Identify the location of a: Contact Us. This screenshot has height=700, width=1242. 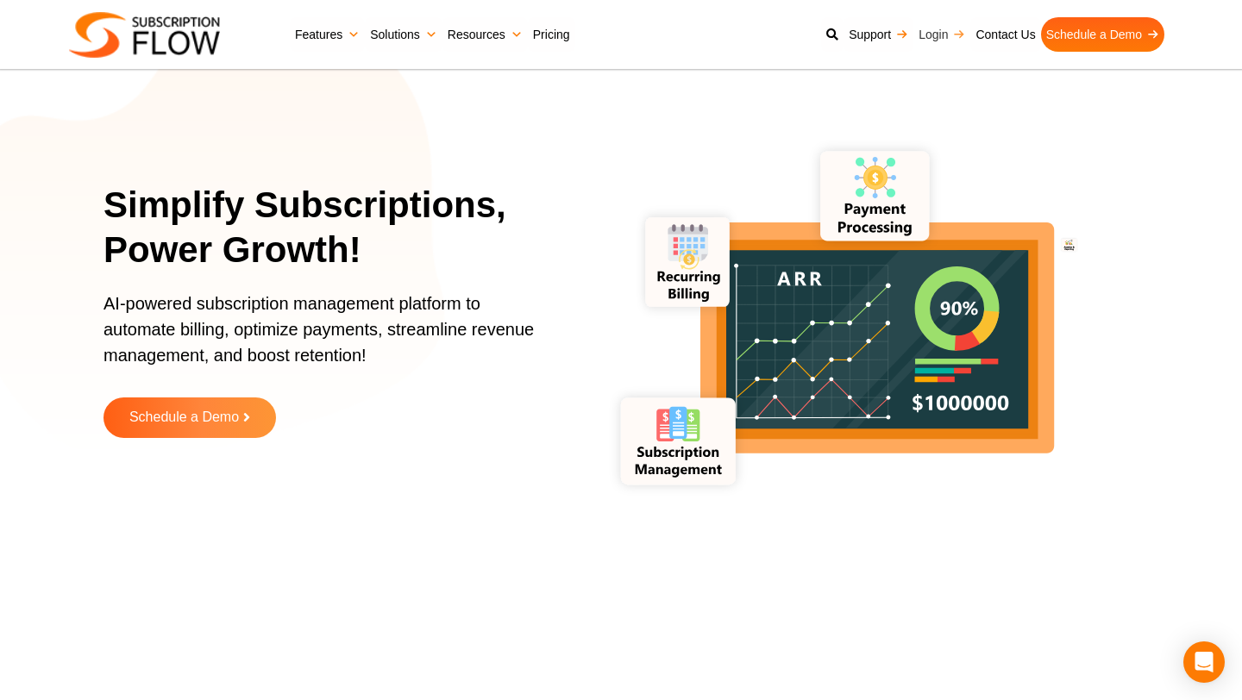
(1005, 34).